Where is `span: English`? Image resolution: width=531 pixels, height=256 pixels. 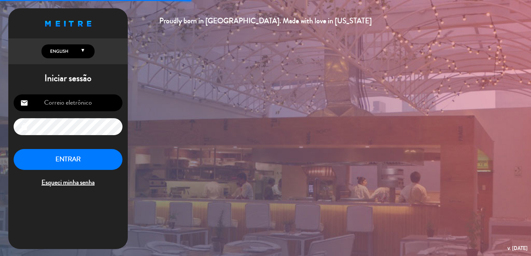 span: English is located at coordinates (58, 51).